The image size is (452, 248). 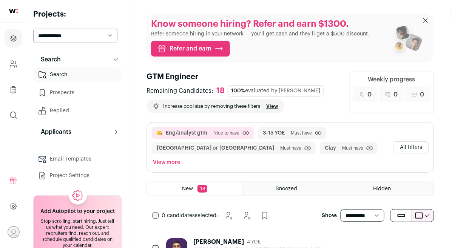 What do you see at coordinates (77, 111) in the screenshot?
I see `a: Replied` at bounding box center [77, 111].